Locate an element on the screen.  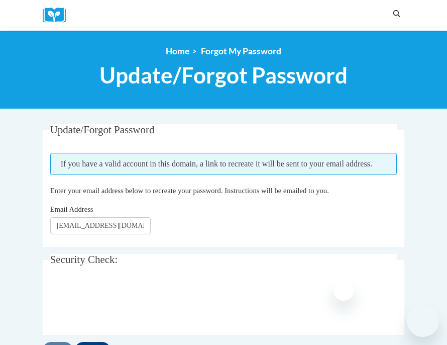
span: Enter your email address below to recreate your password. Instructions will be emailed to you. is located at coordinates (189, 190).